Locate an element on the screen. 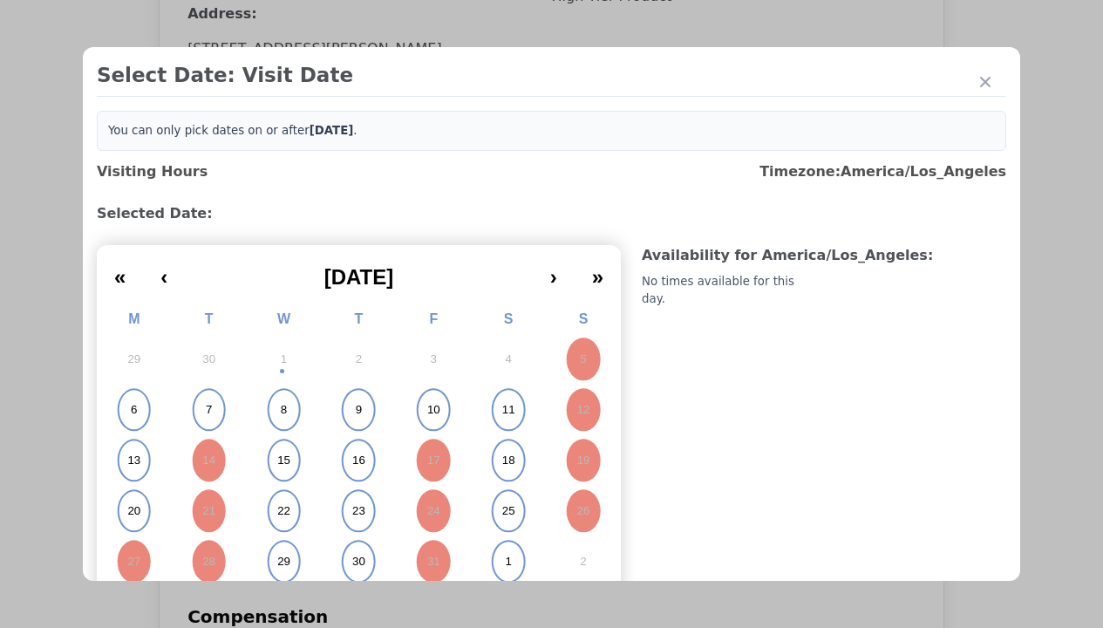  button: October 4, 2025 is located at coordinates (508, 359).